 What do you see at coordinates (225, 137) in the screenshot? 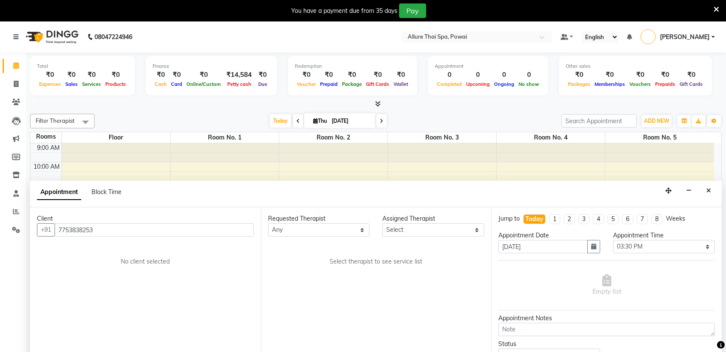
I see `span: Room No. 1` at bounding box center [225, 137].